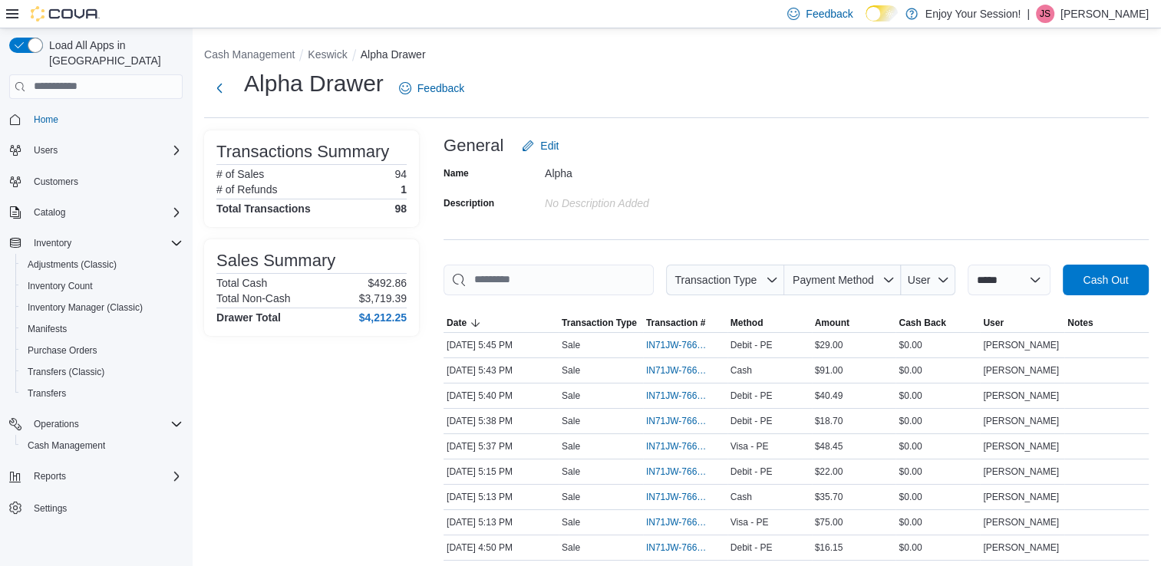 Image resolution: width=1161 pixels, height=566 pixels. Describe the element at coordinates (829, 548) in the screenshot. I see `span: $16.15` at that location.